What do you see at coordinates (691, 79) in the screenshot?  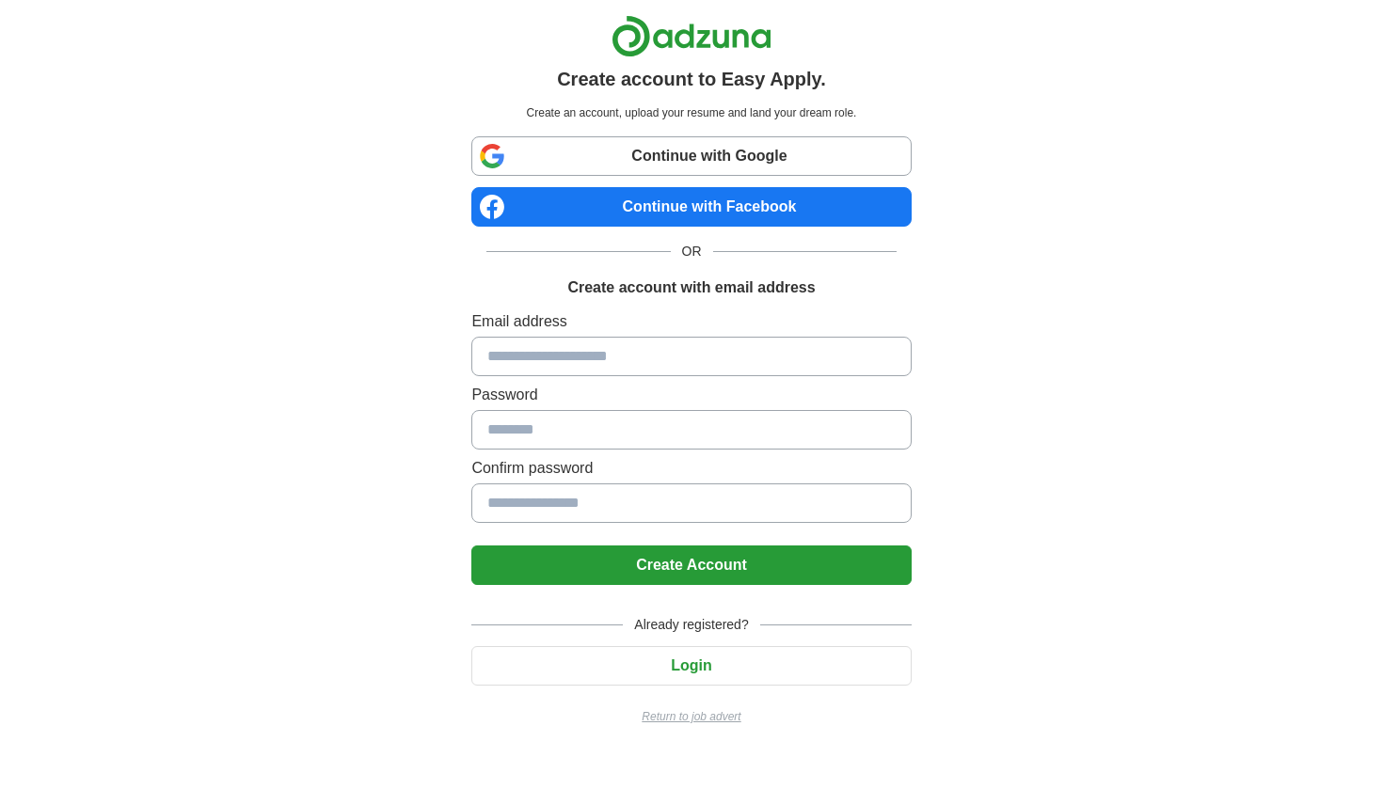 I see `h1: Create account to Easy Apply.` at bounding box center [691, 79].